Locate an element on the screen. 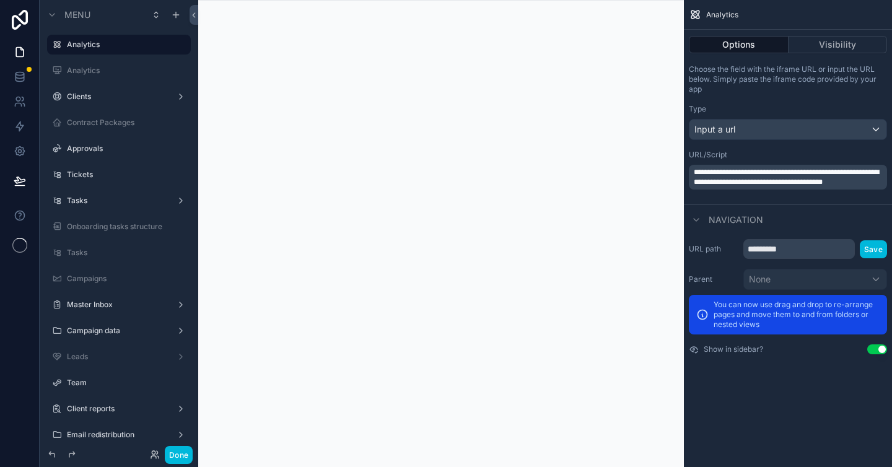 This screenshot has height=467, width=892. a: Team is located at coordinates (125, 383).